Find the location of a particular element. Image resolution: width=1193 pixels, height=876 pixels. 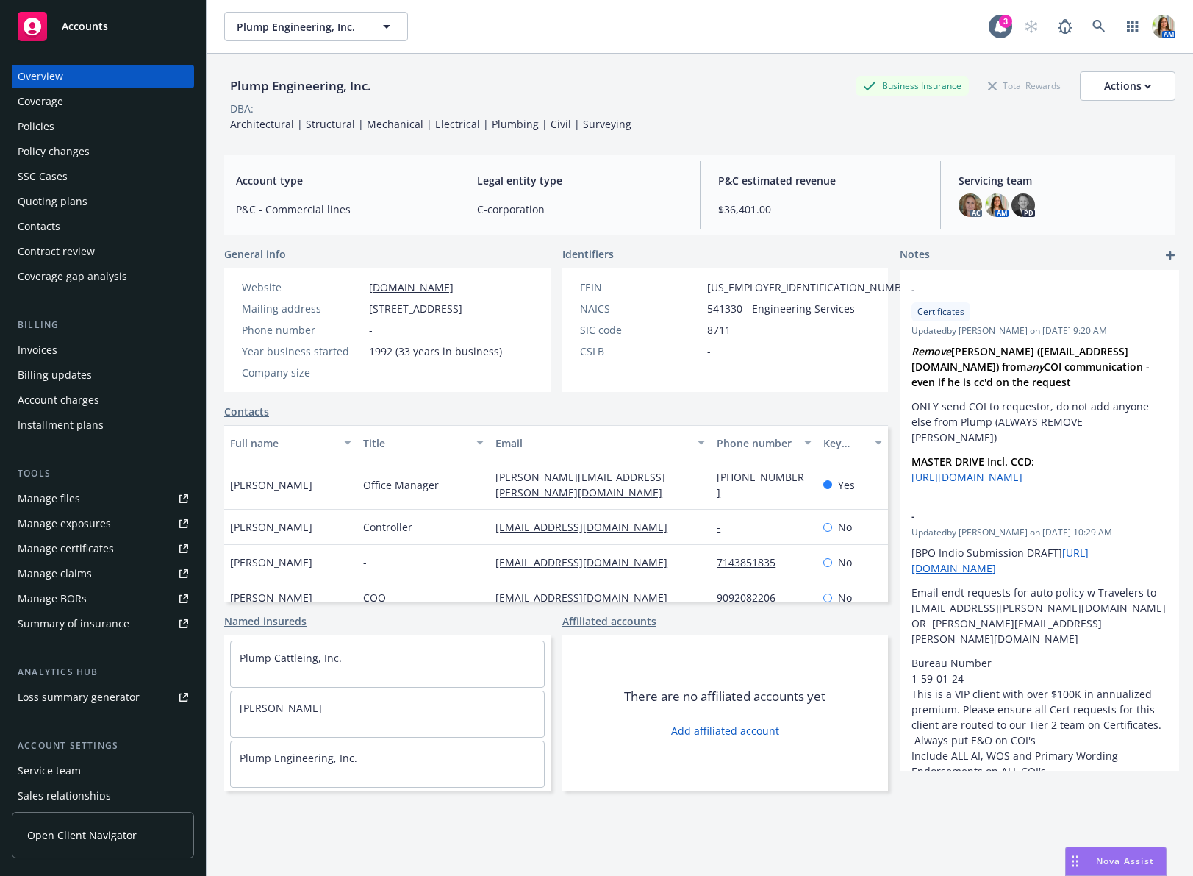

a: Manage exposures is located at coordinates (103, 523).